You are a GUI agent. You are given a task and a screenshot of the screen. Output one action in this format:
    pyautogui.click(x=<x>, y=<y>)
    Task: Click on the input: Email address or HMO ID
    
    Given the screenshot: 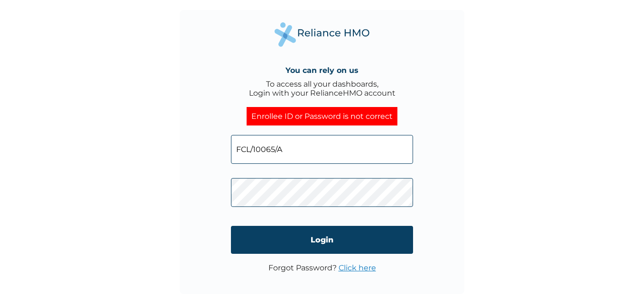 What is the action you would take?
    pyautogui.click(x=322, y=149)
    